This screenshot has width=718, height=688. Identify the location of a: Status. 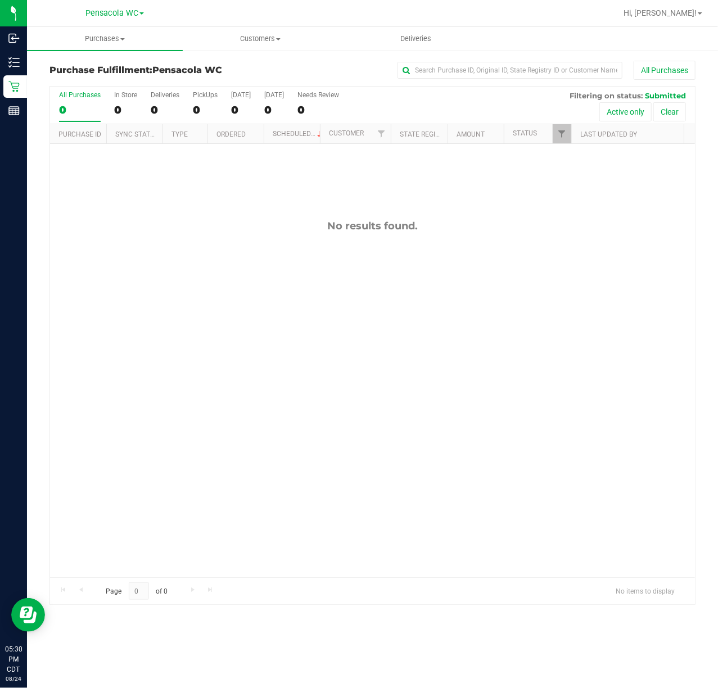
(525, 133).